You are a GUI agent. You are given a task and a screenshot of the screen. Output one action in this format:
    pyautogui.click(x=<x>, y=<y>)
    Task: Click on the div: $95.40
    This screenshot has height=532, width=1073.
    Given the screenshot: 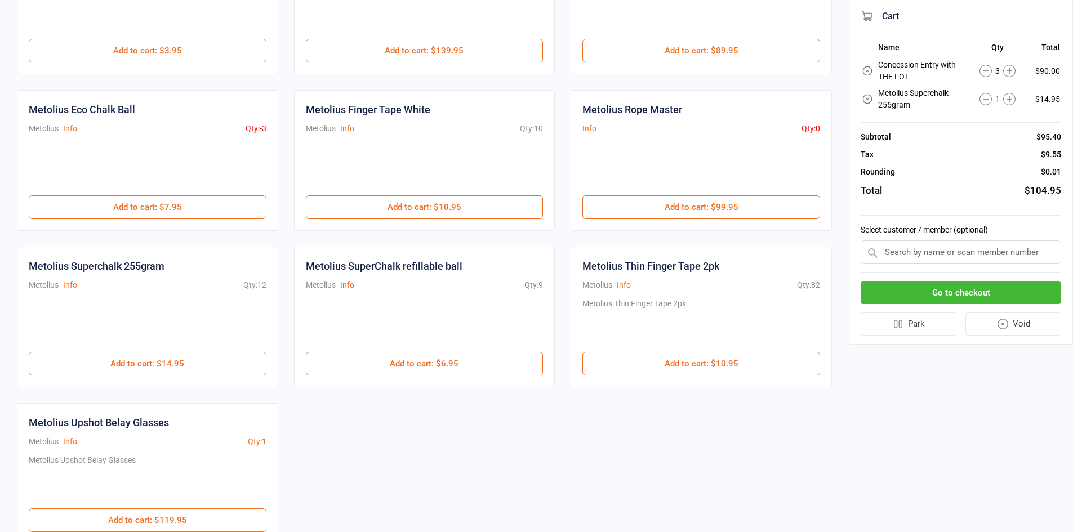 What is the action you would take?
    pyautogui.click(x=1049, y=137)
    